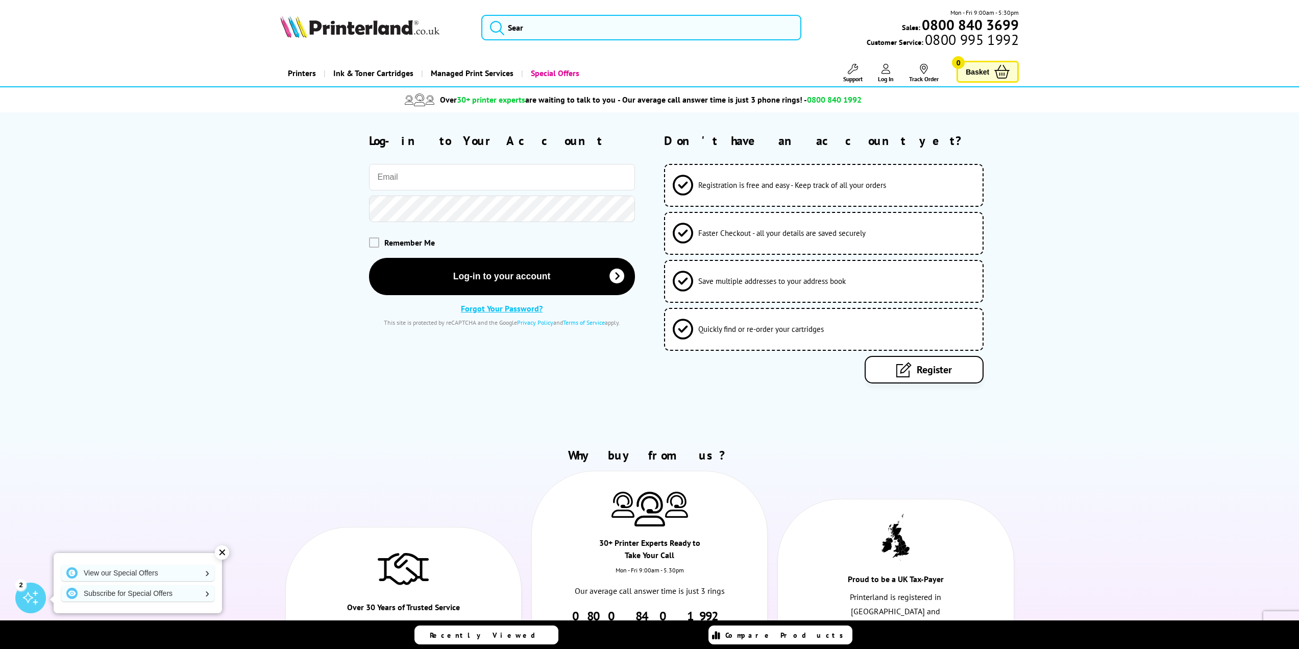 The width and height of the screenshot is (1299, 649). I want to click on a: Printers, so click(302, 73).